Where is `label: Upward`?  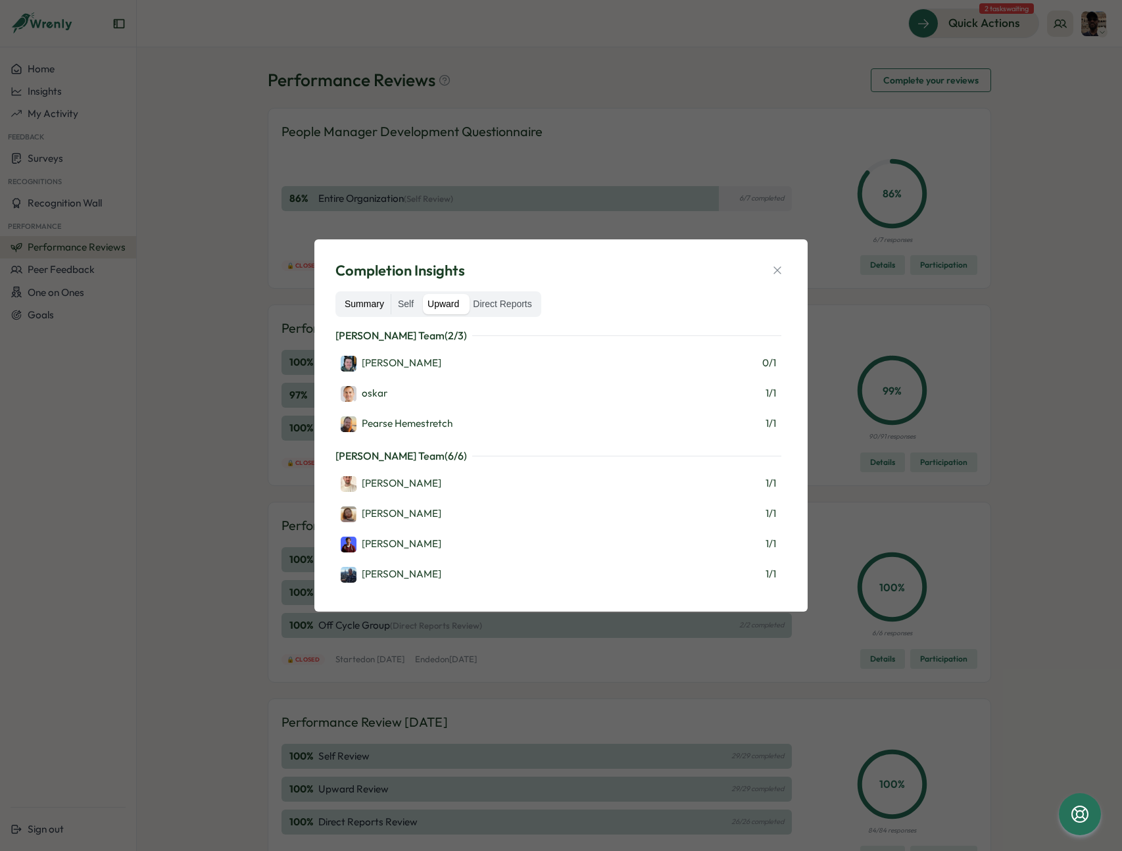
label: Upward is located at coordinates (443, 305).